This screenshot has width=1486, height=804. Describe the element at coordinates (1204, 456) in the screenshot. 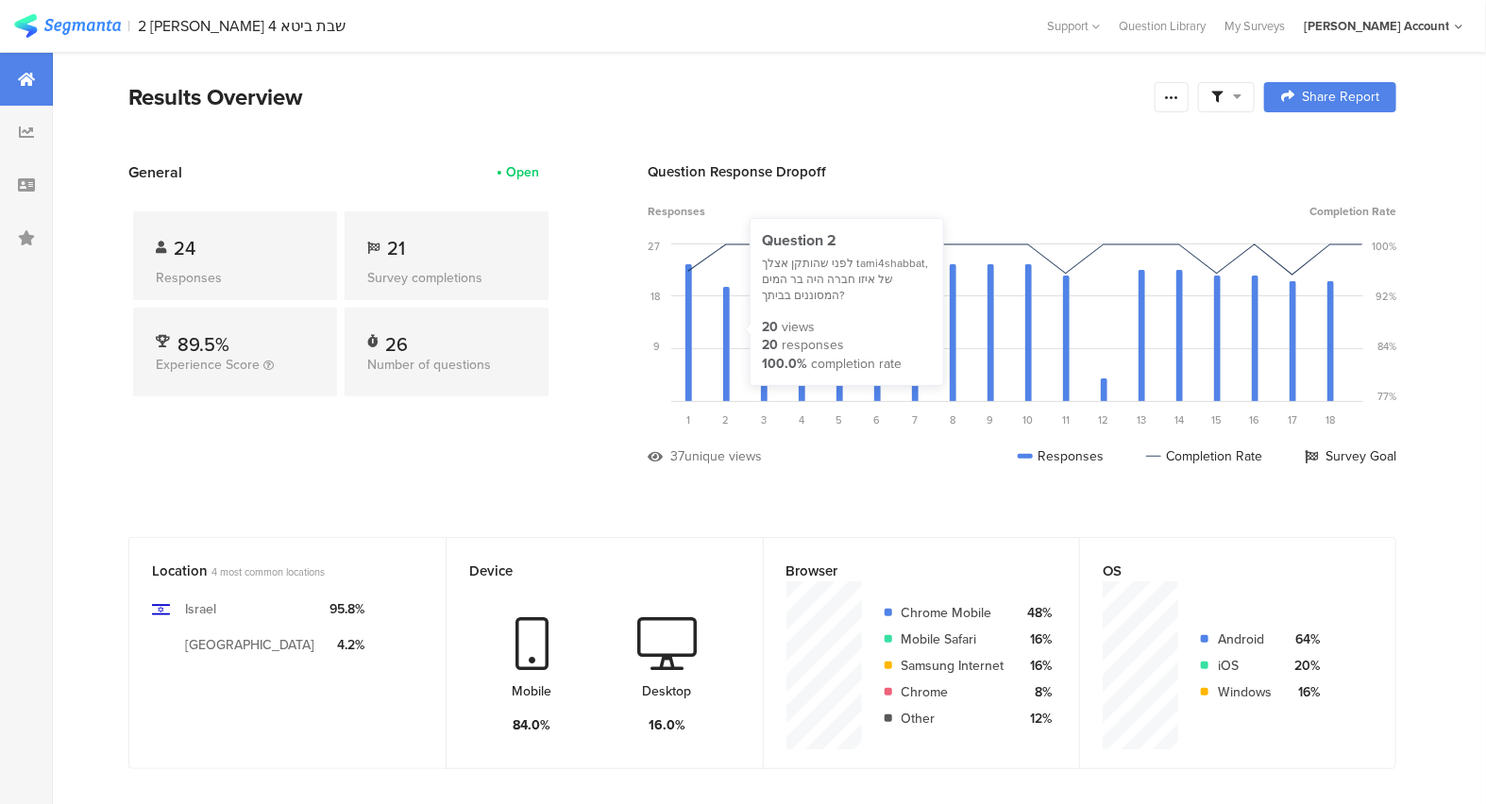

I see `div: Completion Rate` at that location.